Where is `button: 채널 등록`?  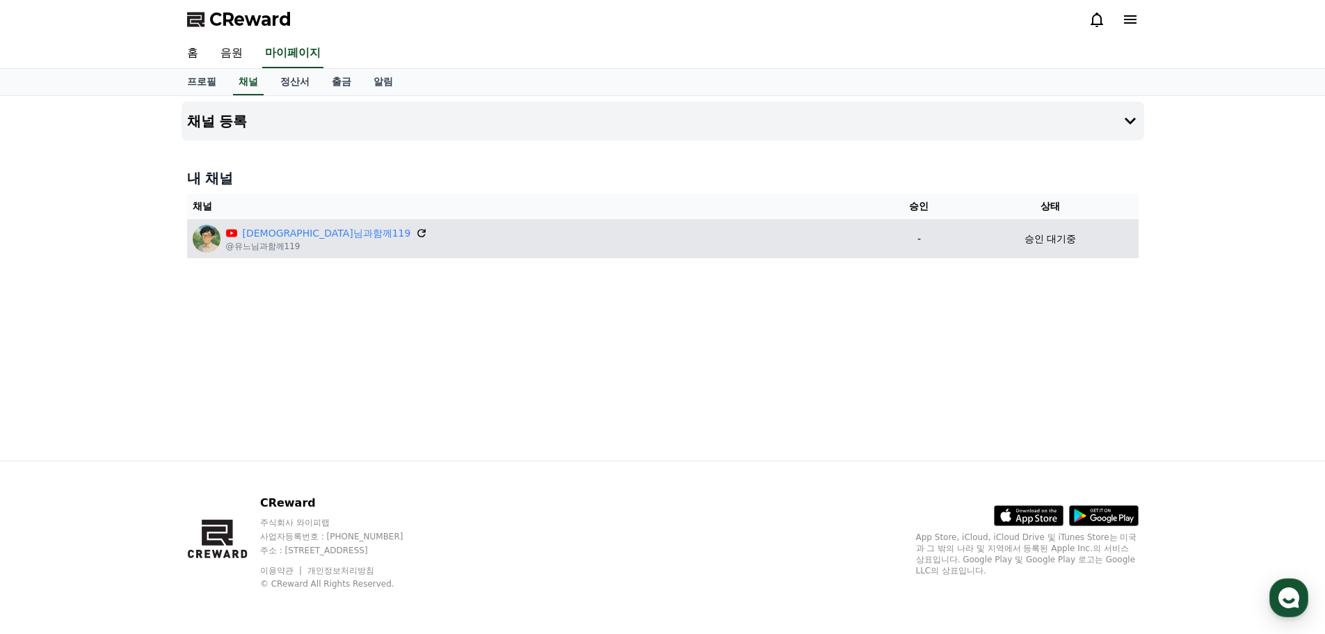 button: 채널 등록 is located at coordinates (663, 121).